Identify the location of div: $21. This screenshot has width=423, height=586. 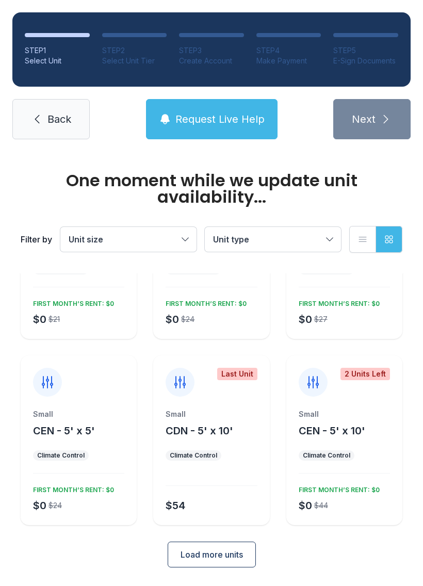
(54, 319).